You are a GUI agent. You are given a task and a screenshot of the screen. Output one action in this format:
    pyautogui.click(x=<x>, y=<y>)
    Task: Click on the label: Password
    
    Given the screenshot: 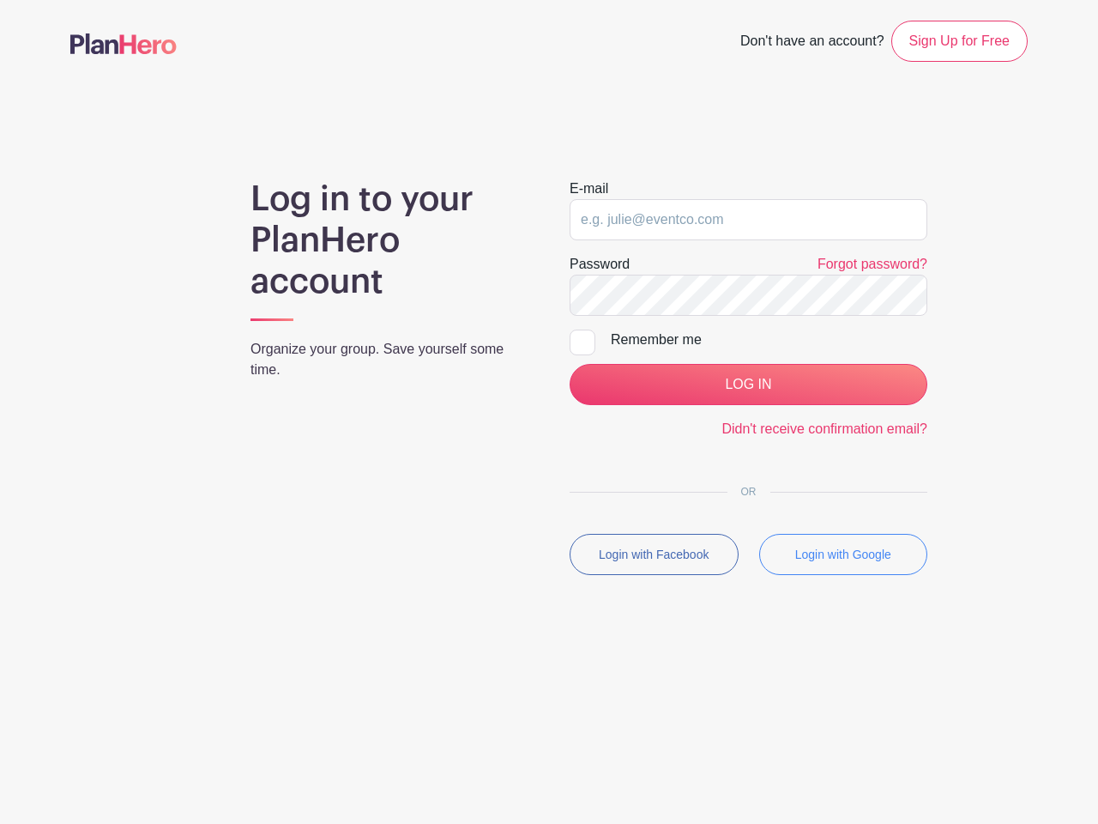 What is the action you would take?
    pyautogui.click(x=600, y=264)
    